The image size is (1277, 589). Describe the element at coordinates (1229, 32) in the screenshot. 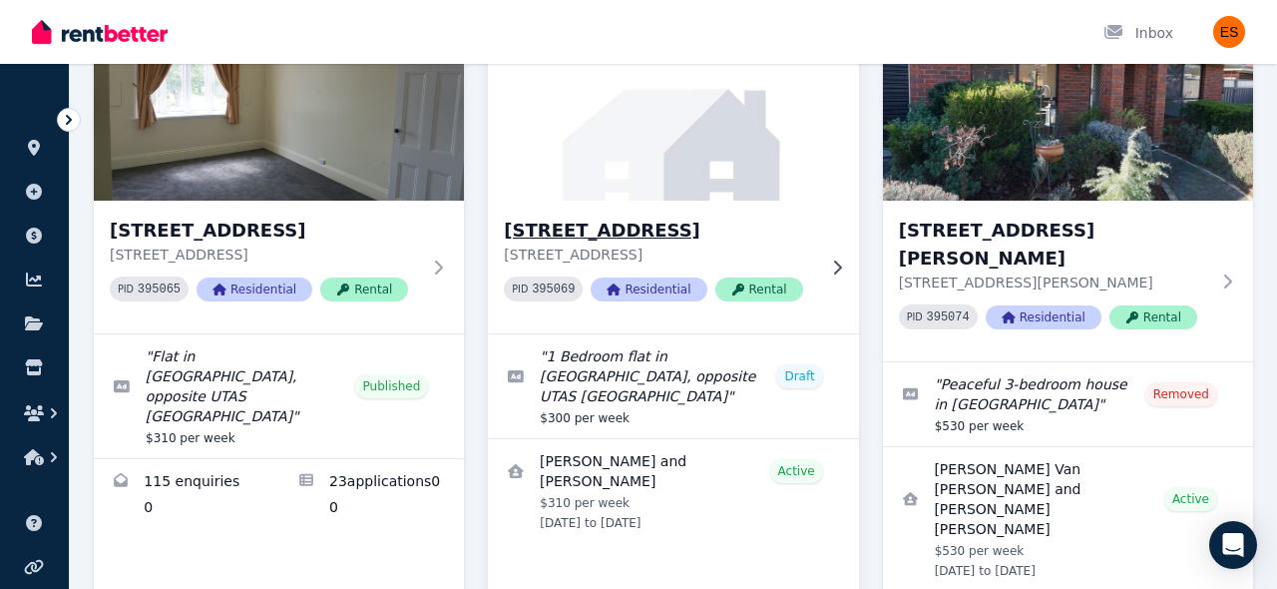

I see `img: Evangeline Samoilov` at that location.